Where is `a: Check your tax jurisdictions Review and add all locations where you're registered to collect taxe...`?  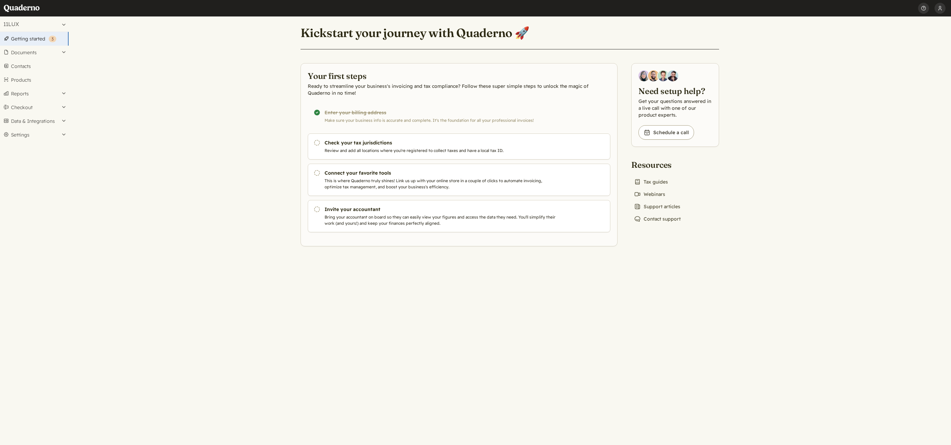 a: Check your tax jurisdictions Review and add all locations where you're registered to collect taxe... is located at coordinates (459, 146).